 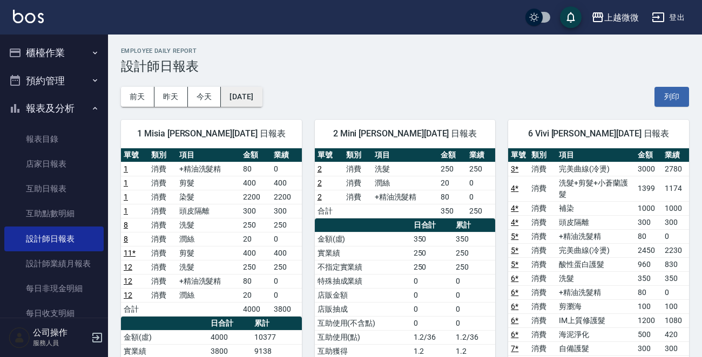 I want to click on td: 店販金額, so click(x=363, y=295).